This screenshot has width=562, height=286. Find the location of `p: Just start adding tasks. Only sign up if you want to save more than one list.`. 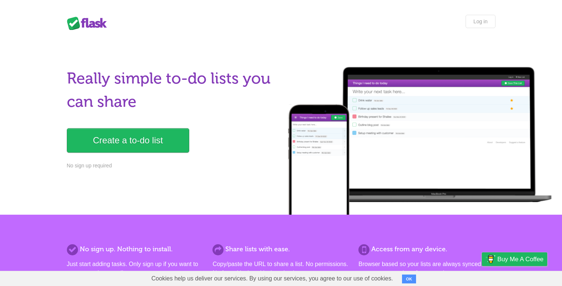

p: Just start adding tasks. Only sign up if you want to save more than one list. is located at coordinates (135, 269).